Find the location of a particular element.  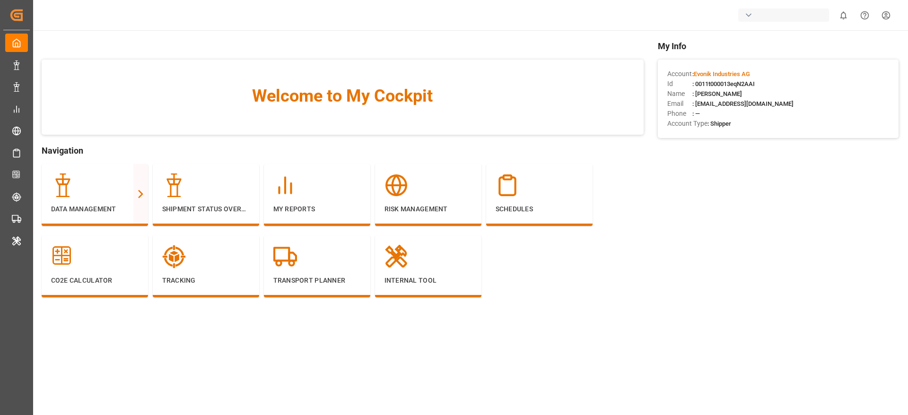

p: Data Management is located at coordinates (95, 209).